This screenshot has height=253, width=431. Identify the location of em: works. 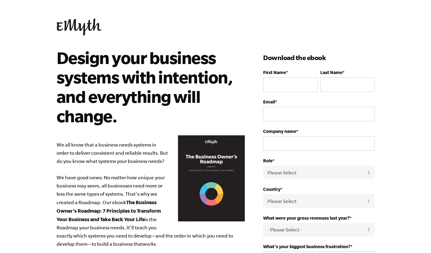
(149, 244).